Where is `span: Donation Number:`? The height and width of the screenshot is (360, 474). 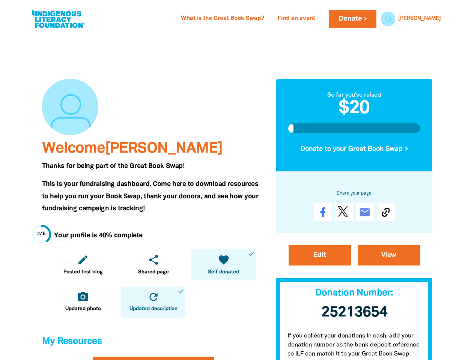
span: Donation Number: is located at coordinates (354, 293).